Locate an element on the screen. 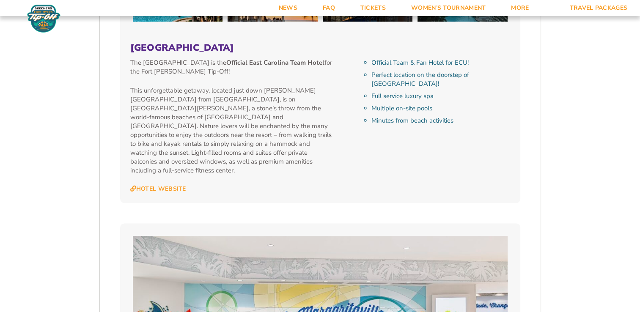  a: Hotel Website is located at coordinates (158, 189).